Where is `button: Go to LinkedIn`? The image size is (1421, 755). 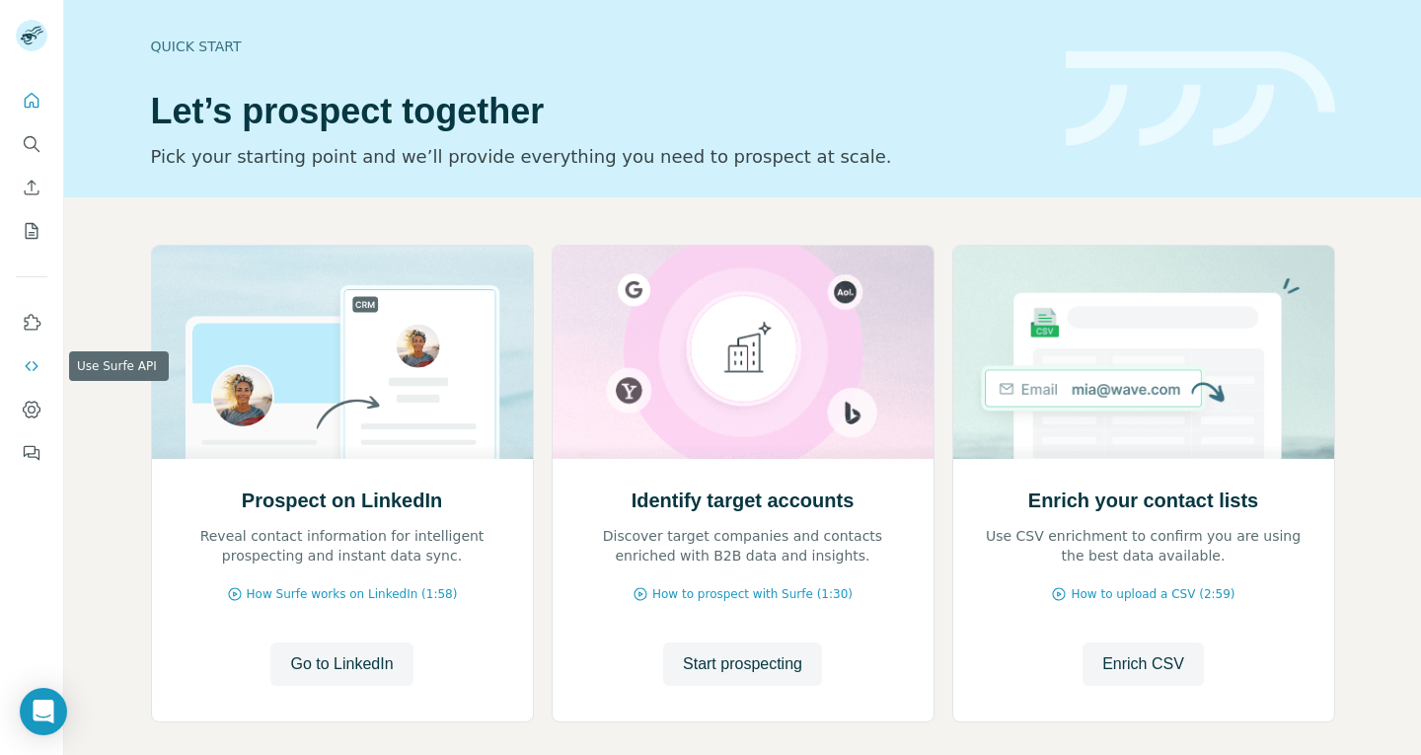
button: Go to LinkedIn is located at coordinates (341, 664).